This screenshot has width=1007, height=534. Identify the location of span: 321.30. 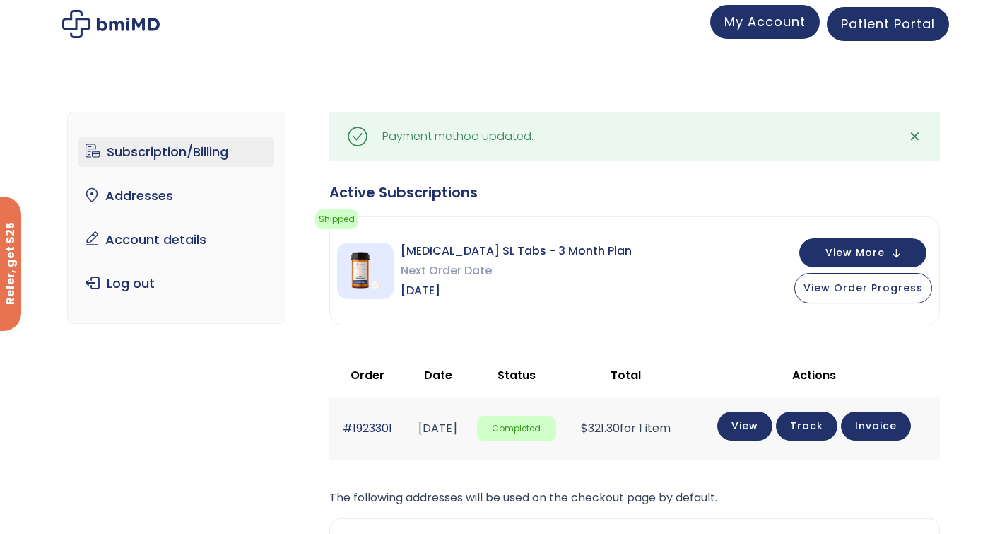
(600, 428).